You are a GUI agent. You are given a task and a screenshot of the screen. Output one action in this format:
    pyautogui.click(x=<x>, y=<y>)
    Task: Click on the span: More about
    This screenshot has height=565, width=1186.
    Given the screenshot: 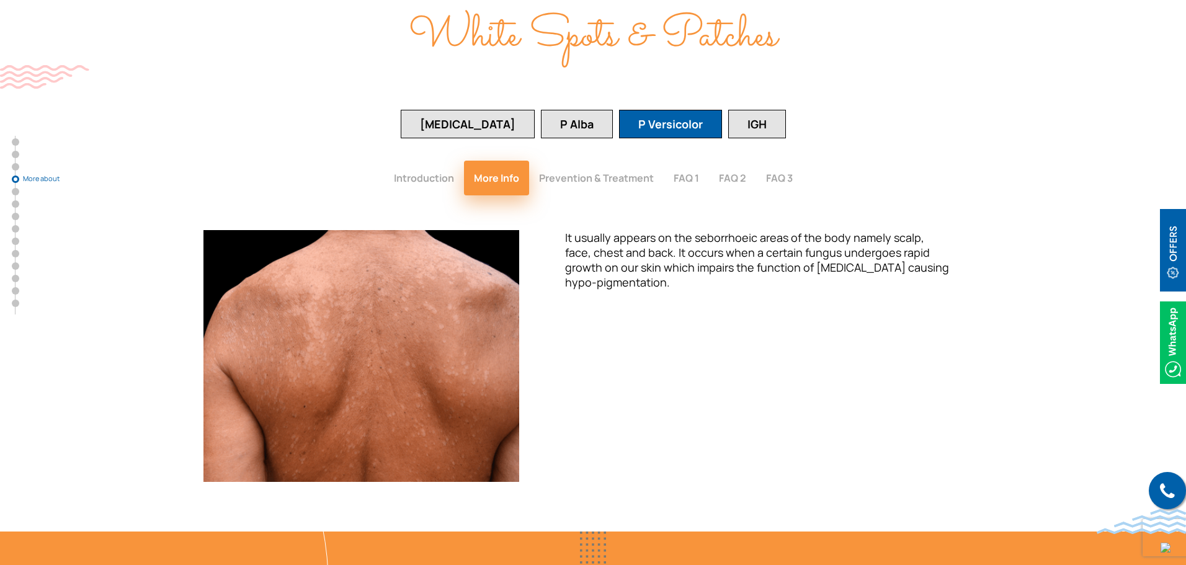 What is the action you would take?
    pyautogui.click(x=54, y=179)
    